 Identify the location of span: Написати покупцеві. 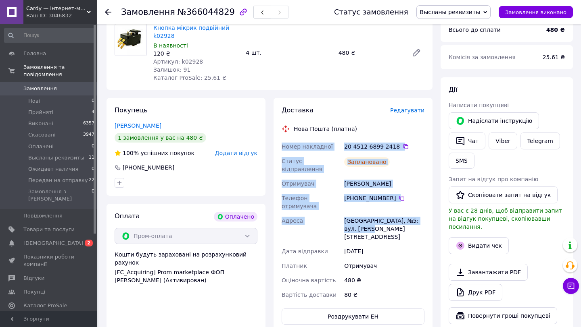
(478, 105).